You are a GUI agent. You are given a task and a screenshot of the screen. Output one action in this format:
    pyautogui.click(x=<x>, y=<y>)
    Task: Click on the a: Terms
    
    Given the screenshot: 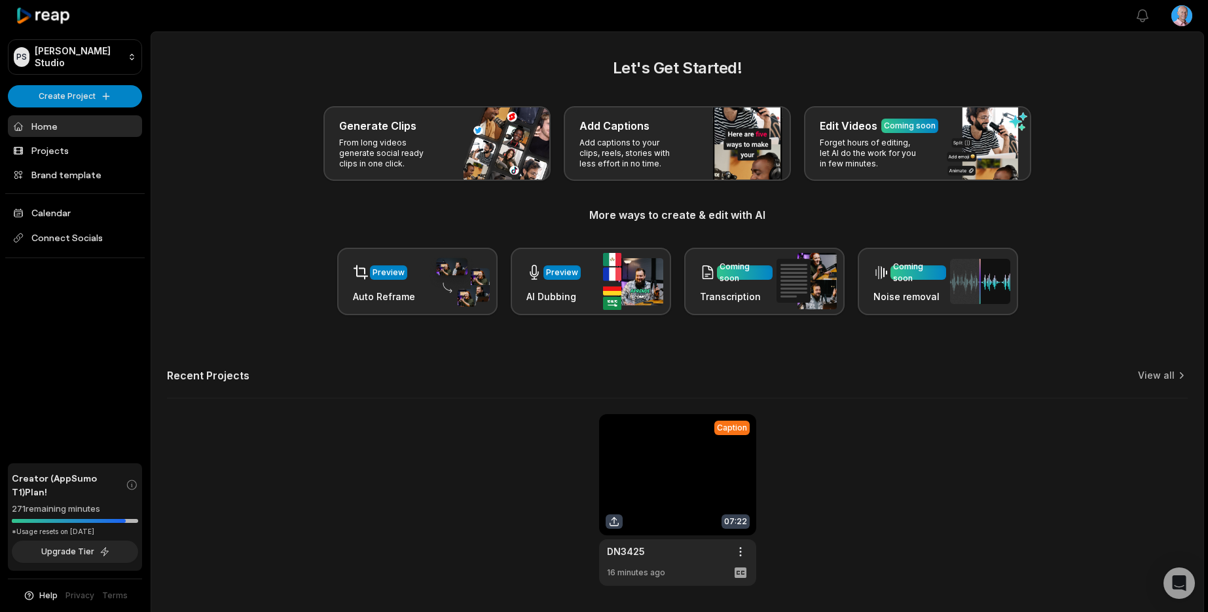 What is the action you would take?
    pyautogui.click(x=115, y=595)
    